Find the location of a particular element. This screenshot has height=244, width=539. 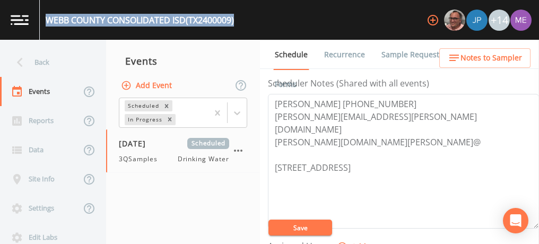

span: Drinking Water is located at coordinates (203, 159).